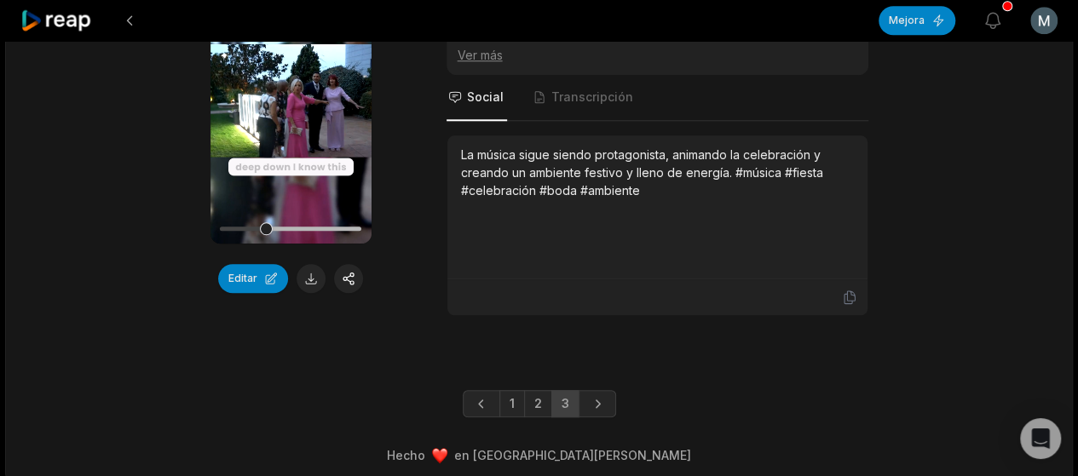  What do you see at coordinates (642, 172) in the screenshot?
I see `font: La música sigue siendo protagonista, animando la celebración y creando un ambiente festivo y llen...` at bounding box center [642, 172].